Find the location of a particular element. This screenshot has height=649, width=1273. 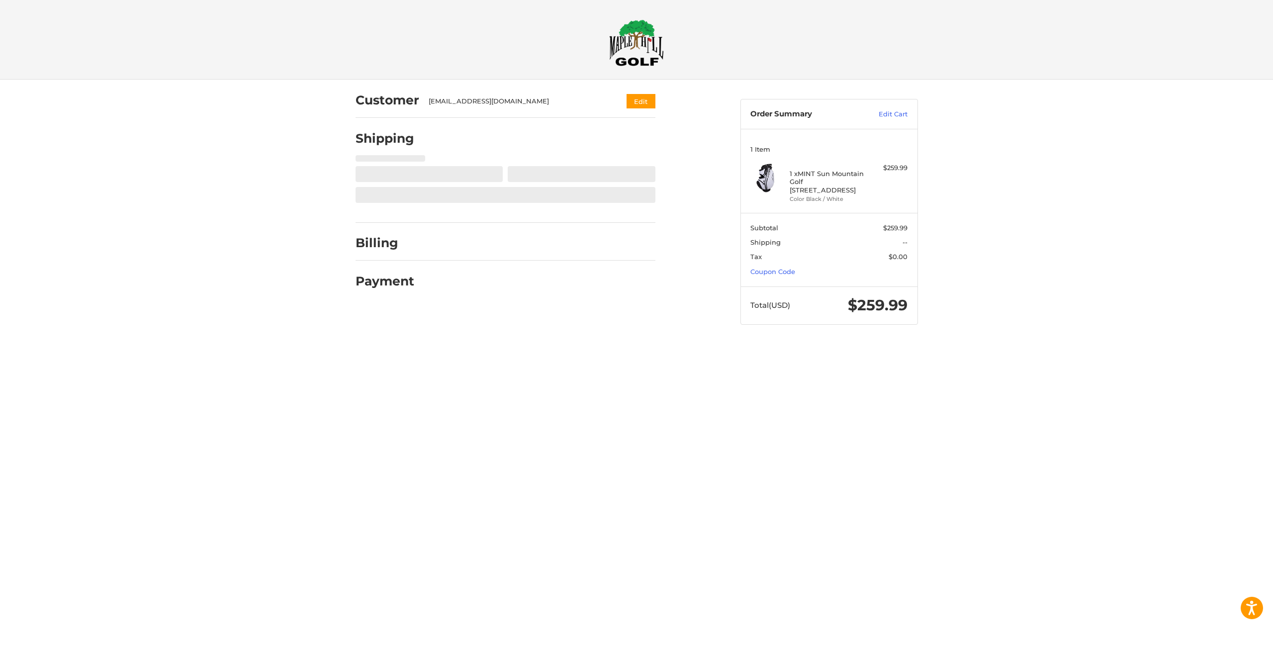

div: $259.99 is located at coordinates (888, 168).